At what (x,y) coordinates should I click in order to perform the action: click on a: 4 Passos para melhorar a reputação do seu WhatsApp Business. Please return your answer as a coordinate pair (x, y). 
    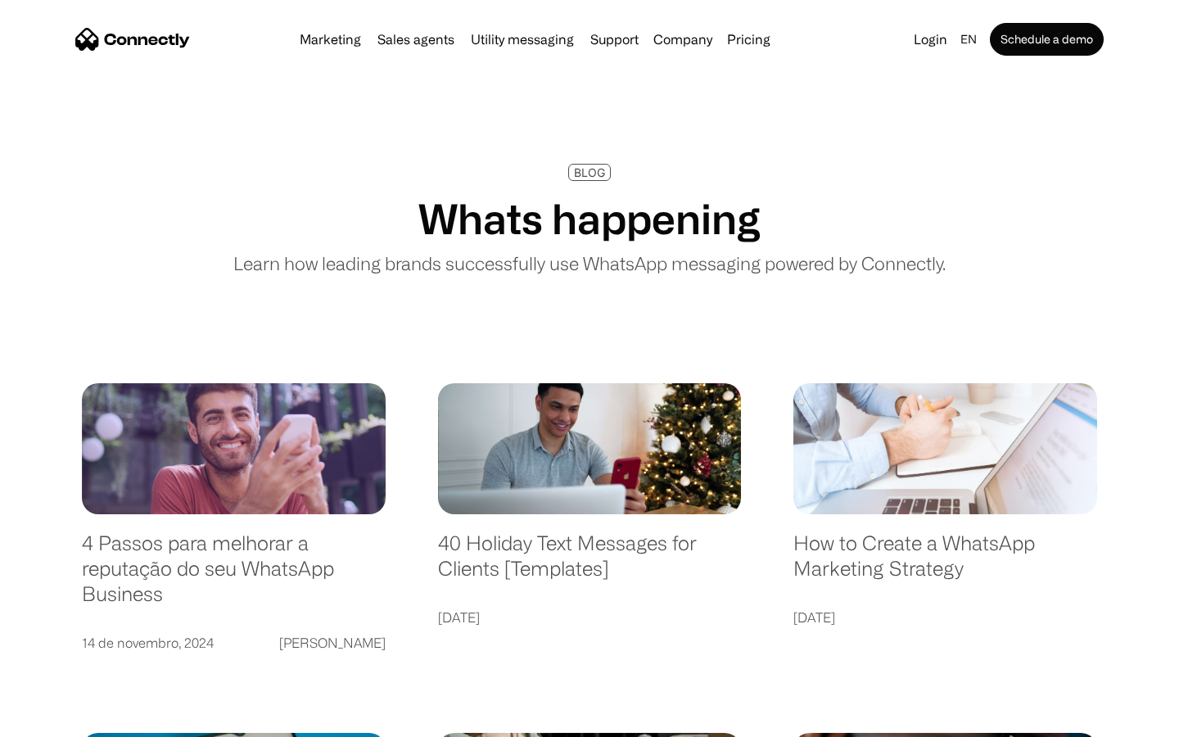
    Looking at the image, I should click on (233, 576).